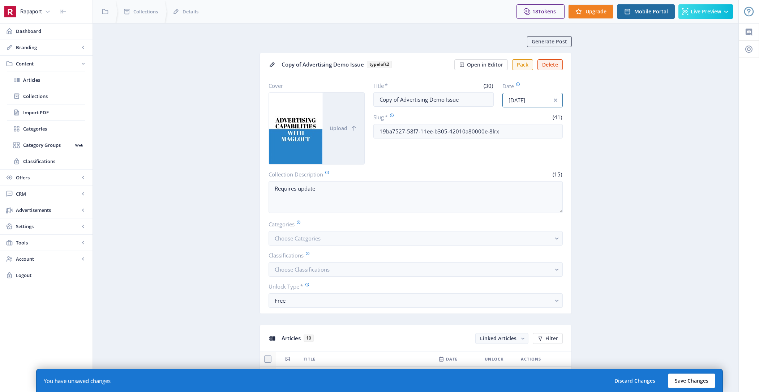  What do you see at coordinates (344, 128) in the screenshot?
I see `button: Upload` at bounding box center [344, 128].